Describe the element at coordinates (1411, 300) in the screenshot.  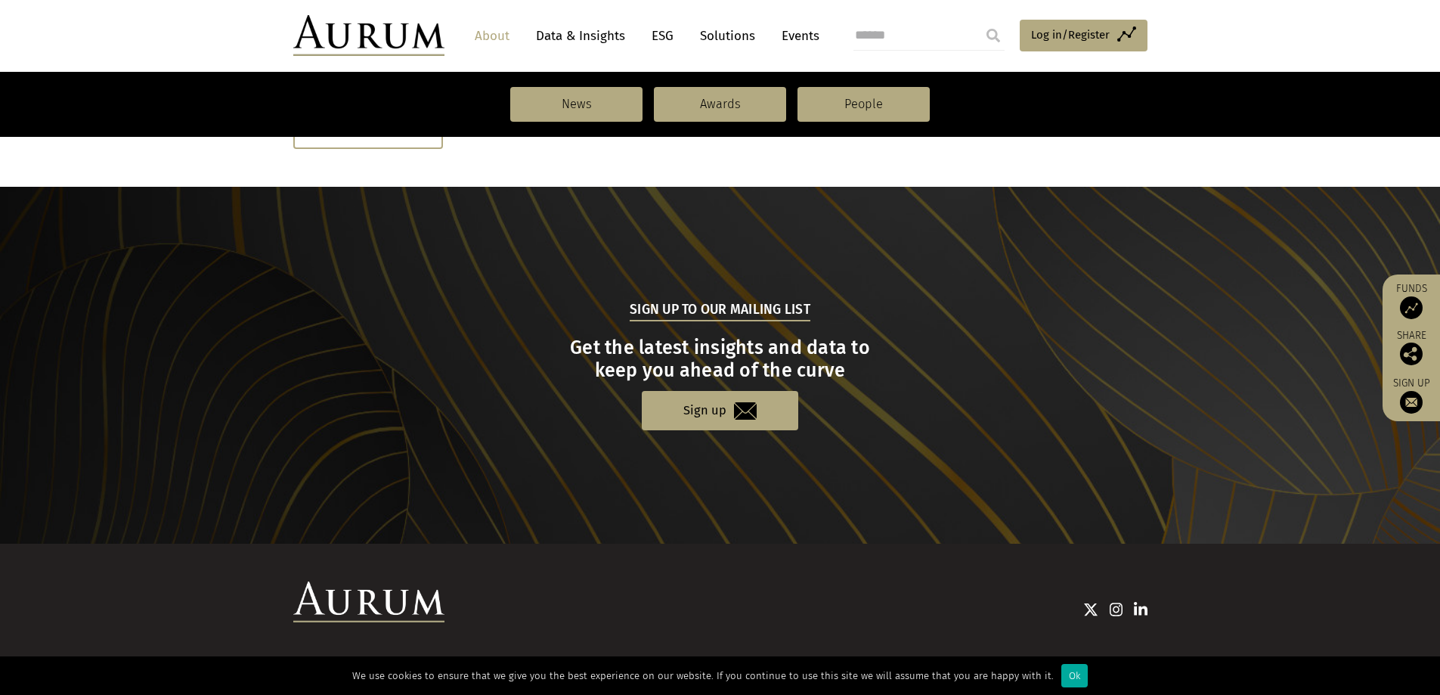
I see `a: Funds` at that location.